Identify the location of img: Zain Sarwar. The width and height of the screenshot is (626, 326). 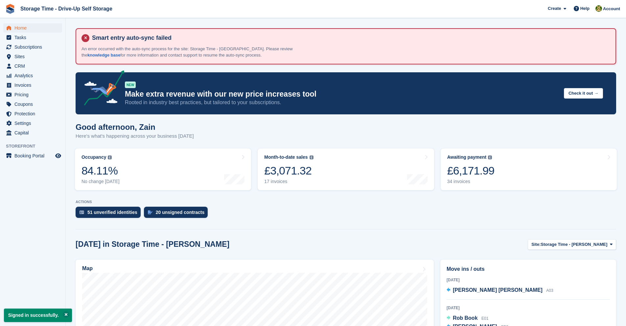
(599, 9).